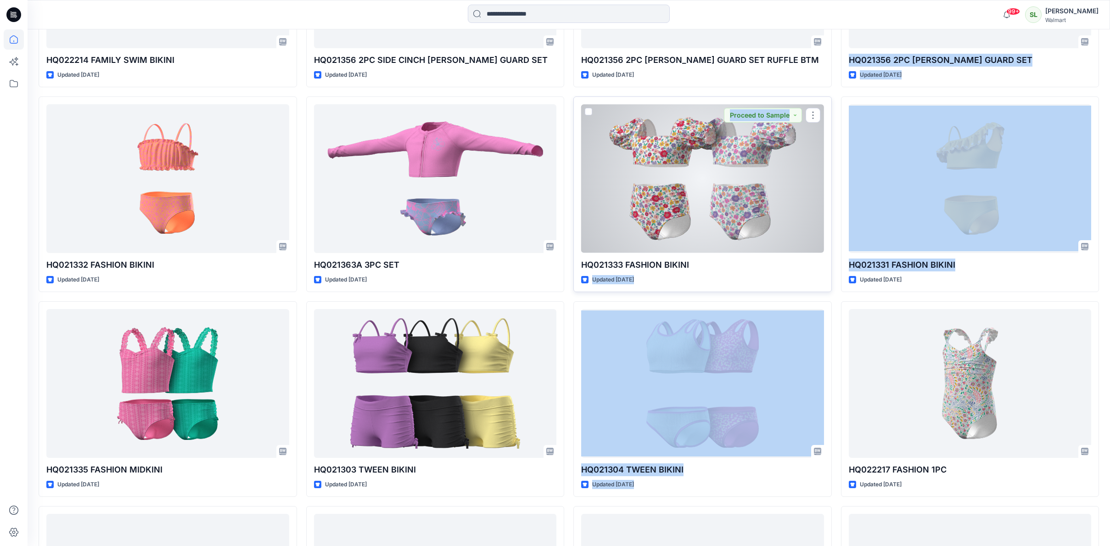 The width and height of the screenshot is (1110, 546). What do you see at coordinates (1034, 15) in the screenshot?
I see `div: SL` at bounding box center [1034, 15].